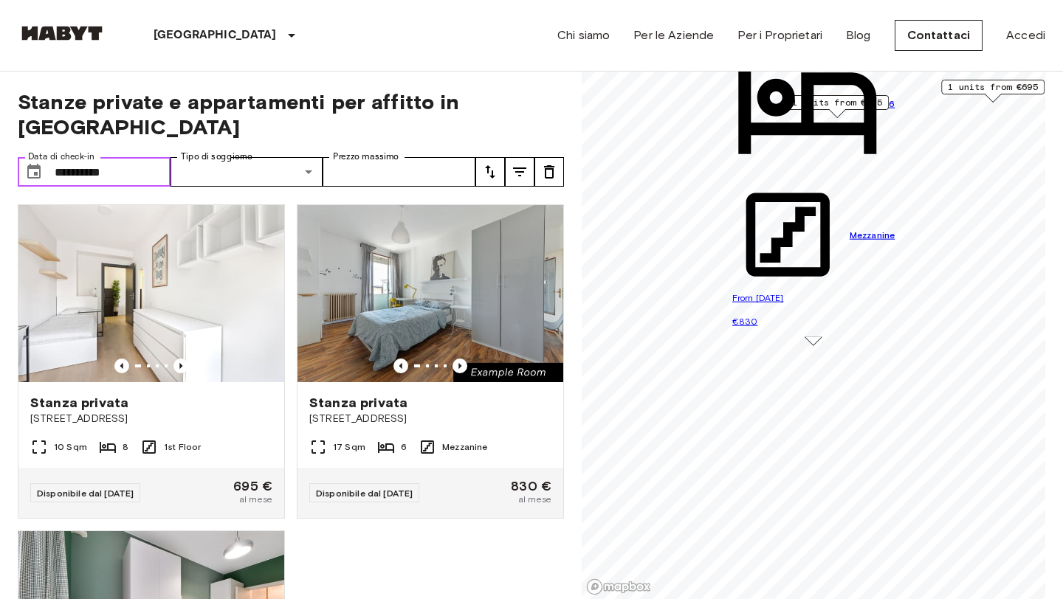 Image resolution: width=1063 pixels, height=599 pixels. Describe the element at coordinates (858, 35) in the screenshot. I see `a: Blog` at that location.